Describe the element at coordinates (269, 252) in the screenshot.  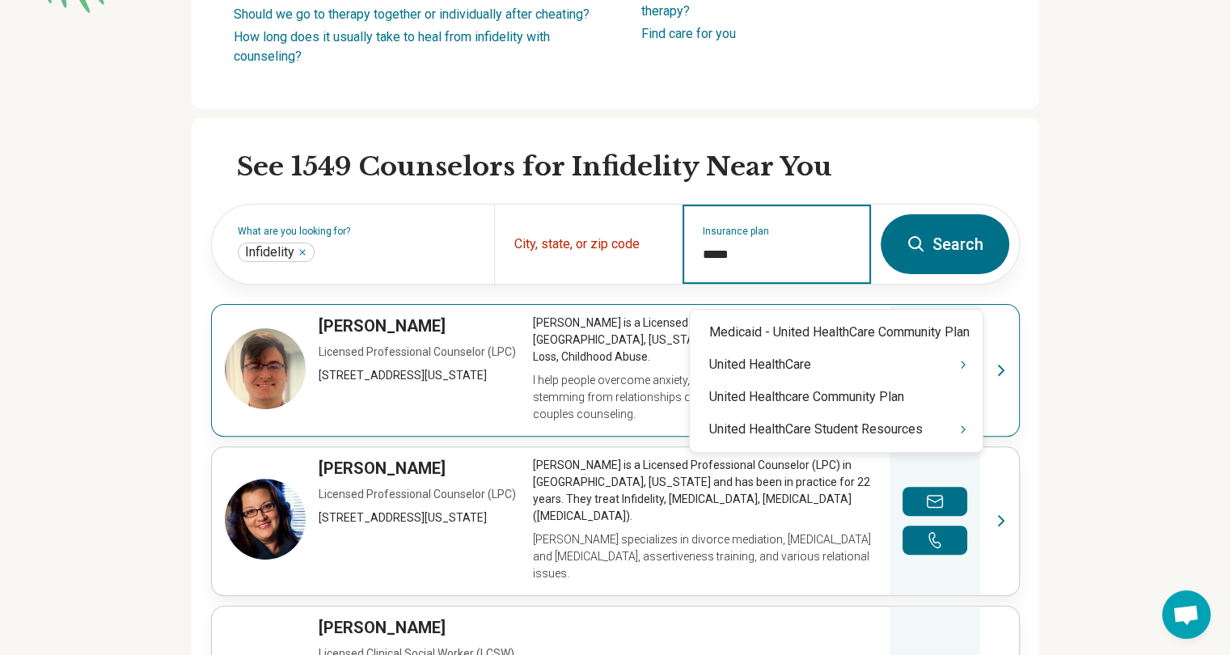
I see `span: Infidelity` at that location.